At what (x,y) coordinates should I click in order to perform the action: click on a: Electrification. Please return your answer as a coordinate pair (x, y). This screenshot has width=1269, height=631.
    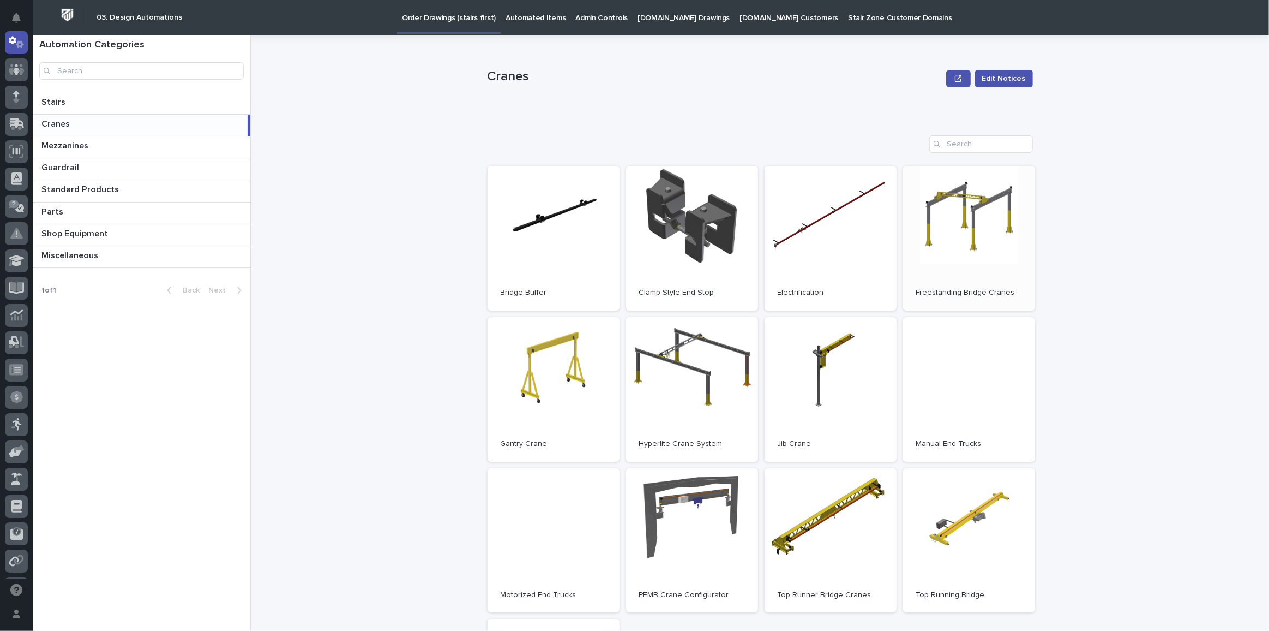
    Looking at the image, I should click on (831, 238).